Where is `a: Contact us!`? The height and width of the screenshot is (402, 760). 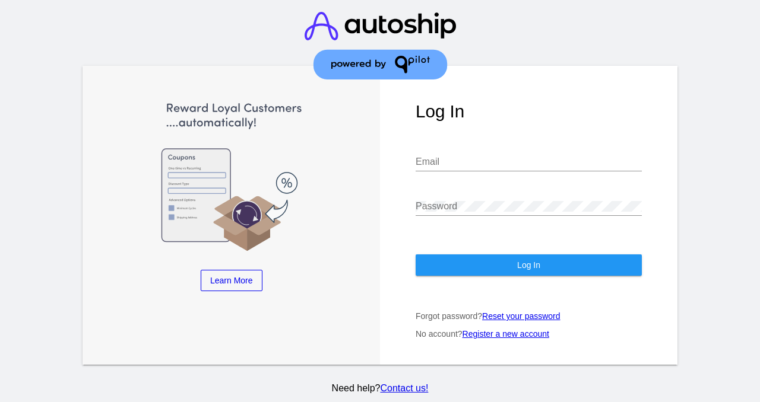 a: Contact us! is located at coordinates (404, 388).